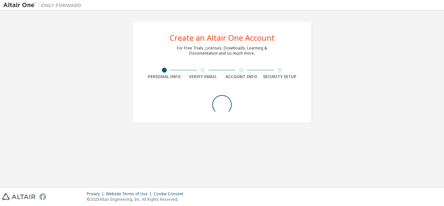 The image size is (444, 206). I want to click on div: Account Info, so click(241, 77).